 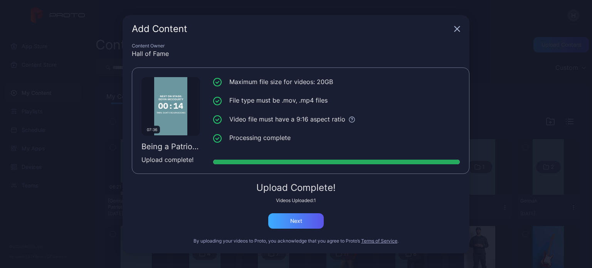 What do you see at coordinates (336, 119) in the screenshot?
I see `li: Video file must have a 9:16 aspect ratio` at bounding box center [336, 119].